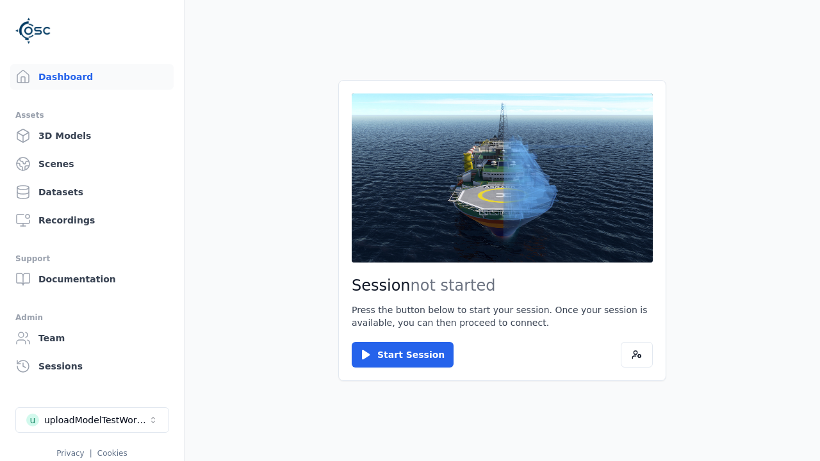  What do you see at coordinates (92, 279) in the screenshot?
I see `a: Documentation` at bounding box center [92, 279].